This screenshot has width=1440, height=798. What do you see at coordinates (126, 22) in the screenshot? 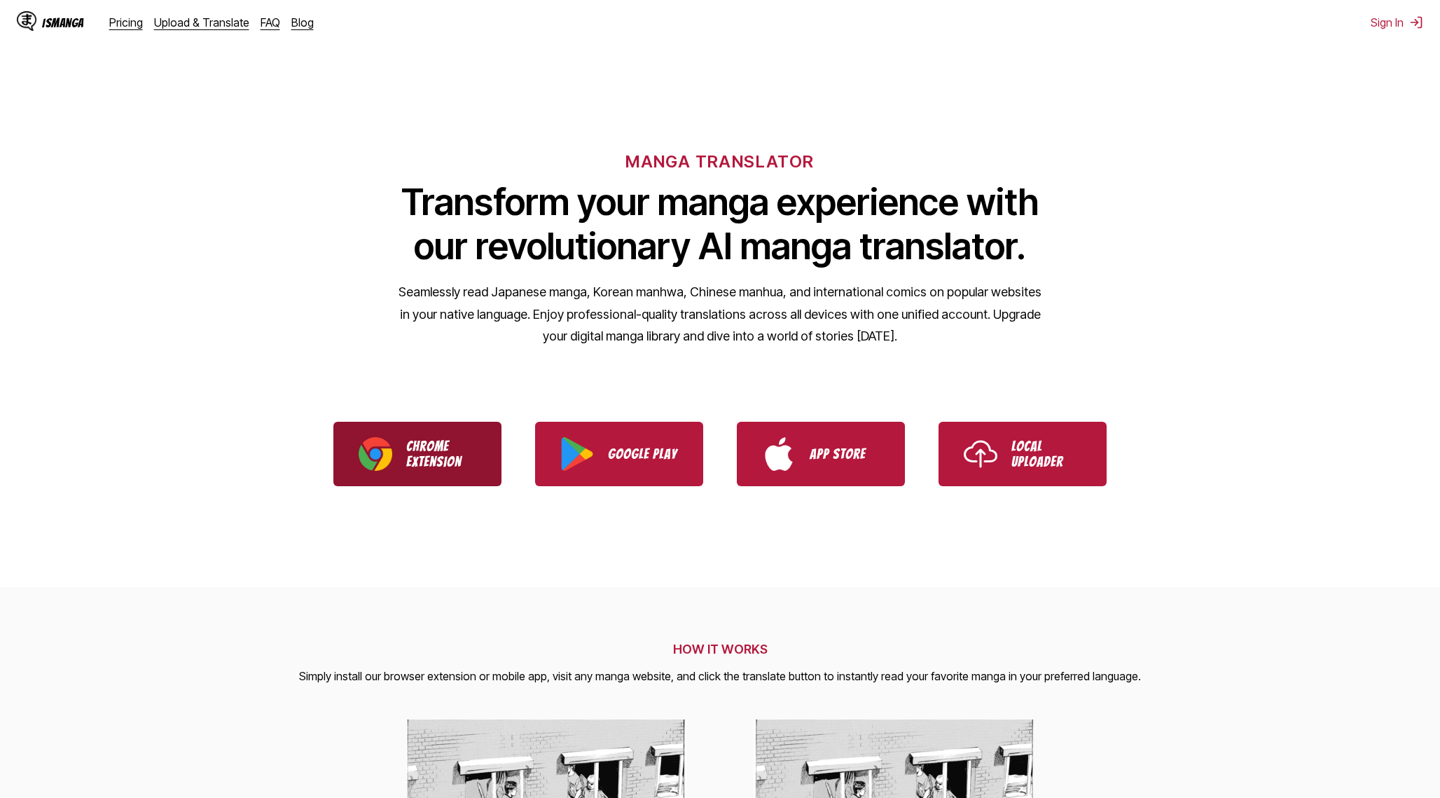
I see `a: Pricing` at bounding box center [126, 22].